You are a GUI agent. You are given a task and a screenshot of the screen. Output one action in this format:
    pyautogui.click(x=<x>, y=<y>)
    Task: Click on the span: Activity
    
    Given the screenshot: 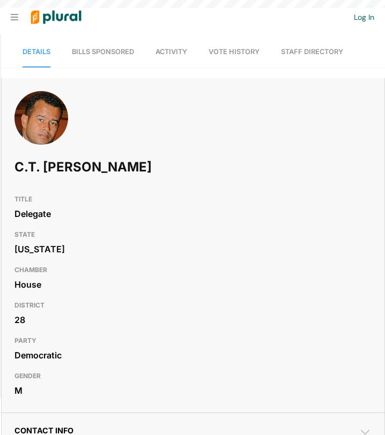 What is the action you would take?
    pyautogui.click(x=171, y=51)
    